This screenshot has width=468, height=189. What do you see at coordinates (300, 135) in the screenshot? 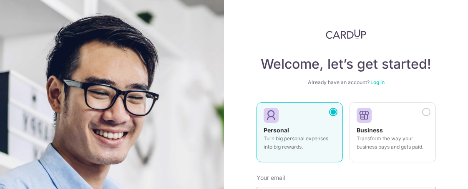
I see `a: Personal Turn big personal expenses into big rewards.` at bounding box center [300, 135].